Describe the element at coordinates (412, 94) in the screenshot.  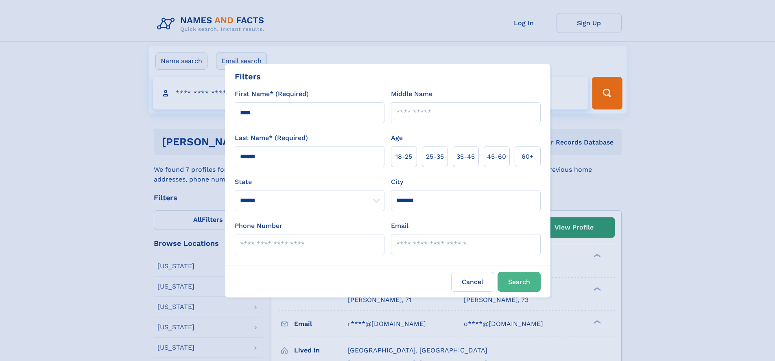
I see `label: Middle Name` at that location.